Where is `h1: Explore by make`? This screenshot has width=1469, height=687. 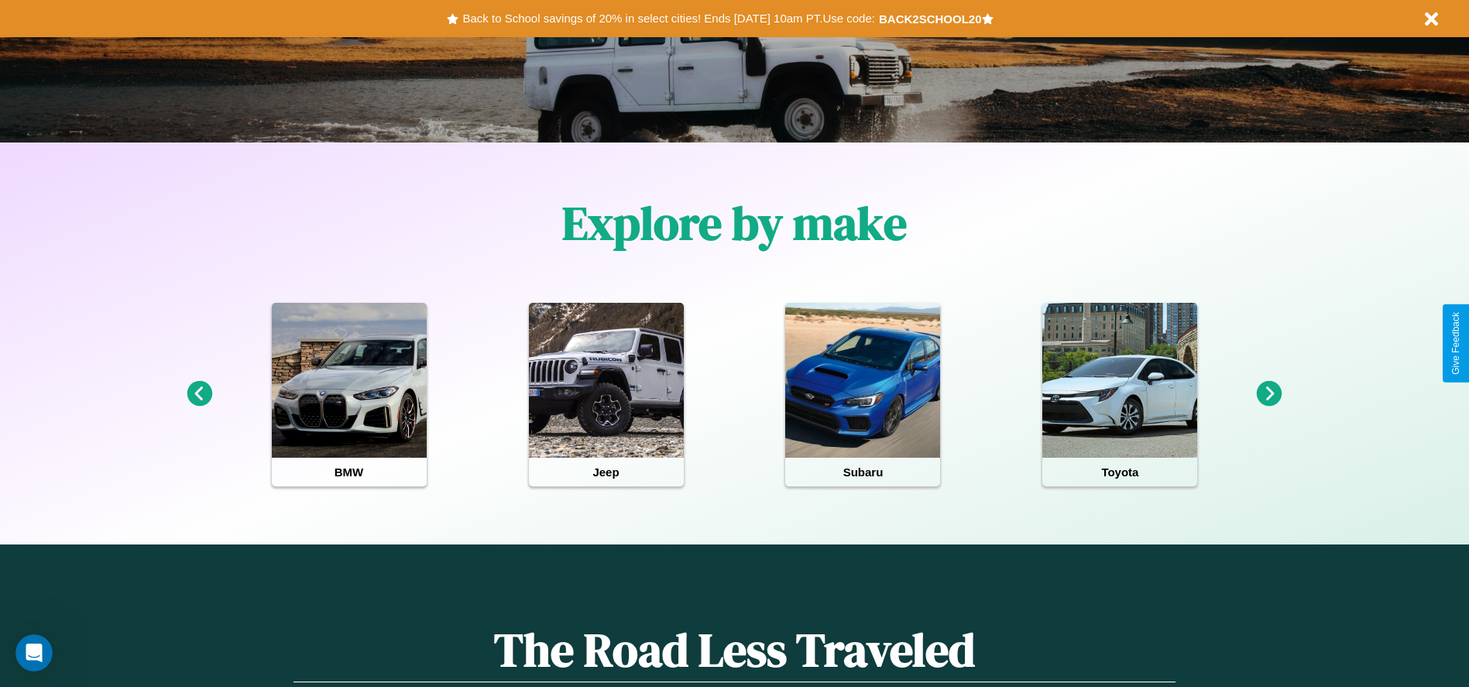
h1: Explore by make is located at coordinates (734, 223).